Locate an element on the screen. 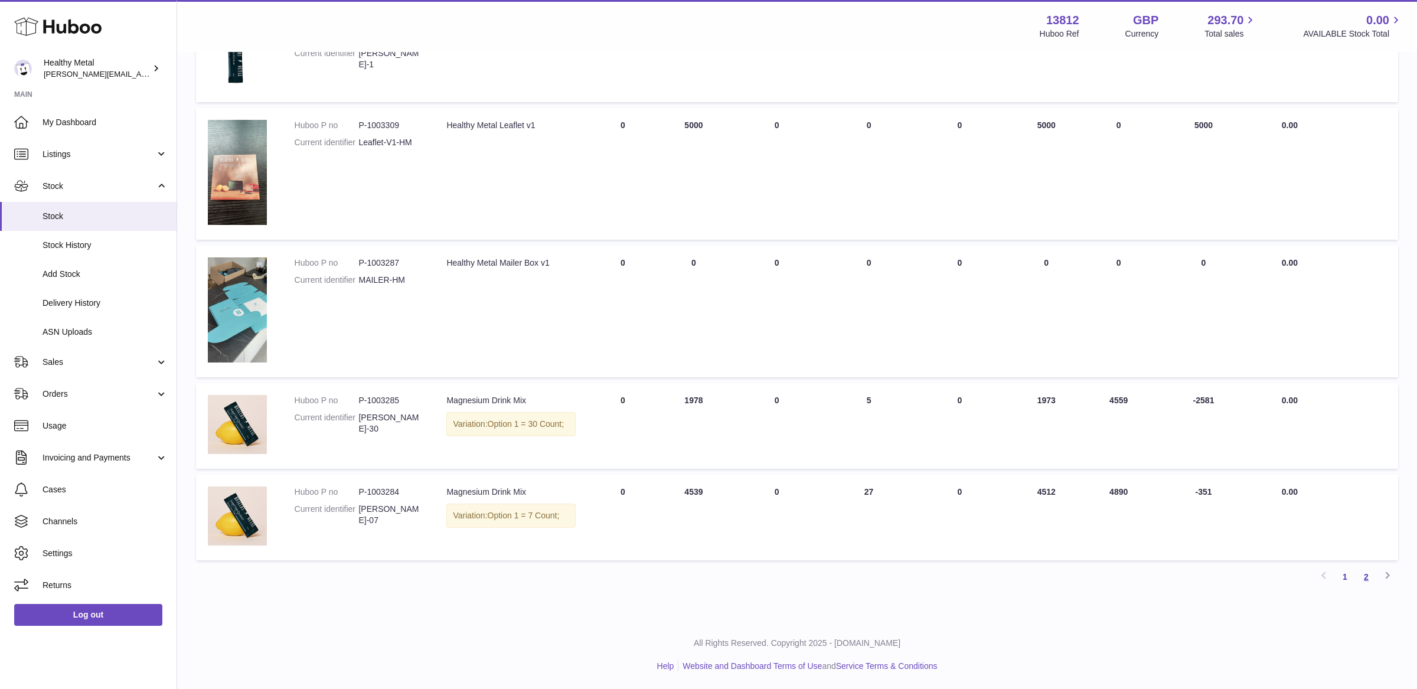  span: Usage is located at coordinates (105, 426).